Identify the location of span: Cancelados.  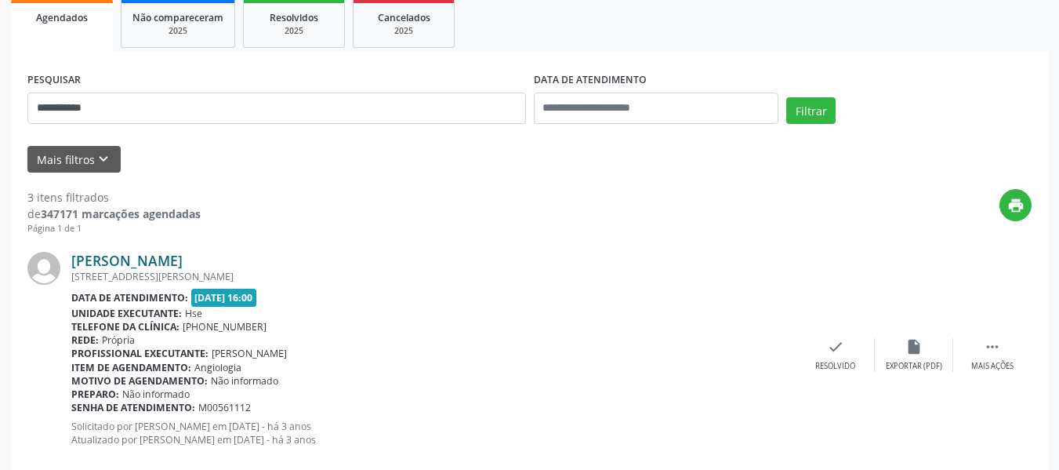
(404, 17).